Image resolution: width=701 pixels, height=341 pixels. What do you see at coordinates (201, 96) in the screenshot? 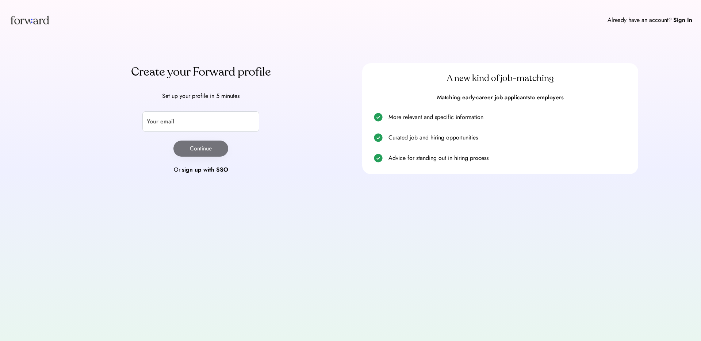
I see `div: Set up your profile in 5 minutes` at bounding box center [201, 96].